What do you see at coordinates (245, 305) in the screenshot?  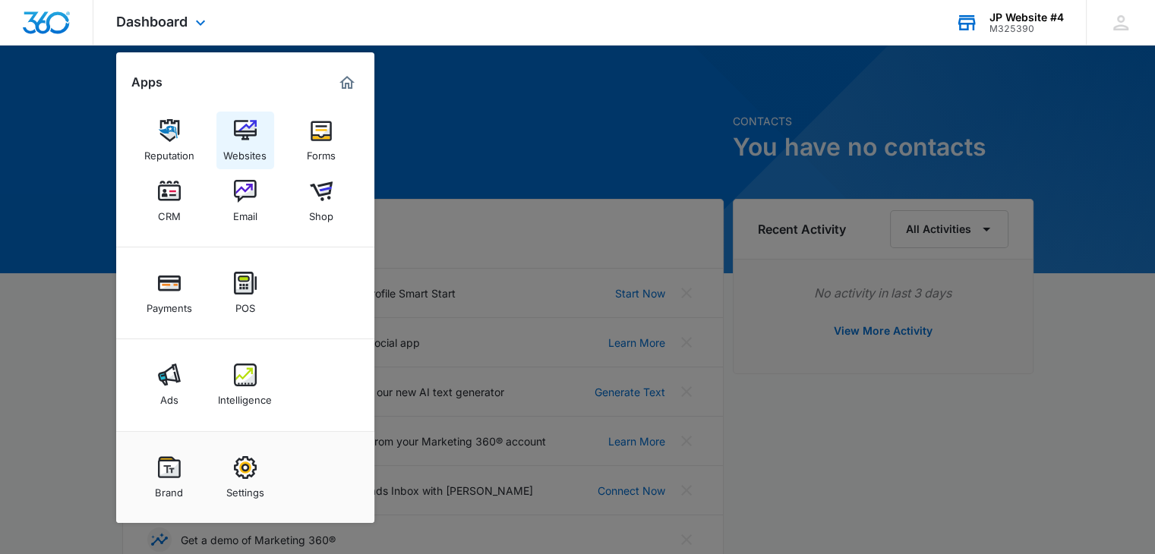 I see `div: POS` at bounding box center [245, 305].